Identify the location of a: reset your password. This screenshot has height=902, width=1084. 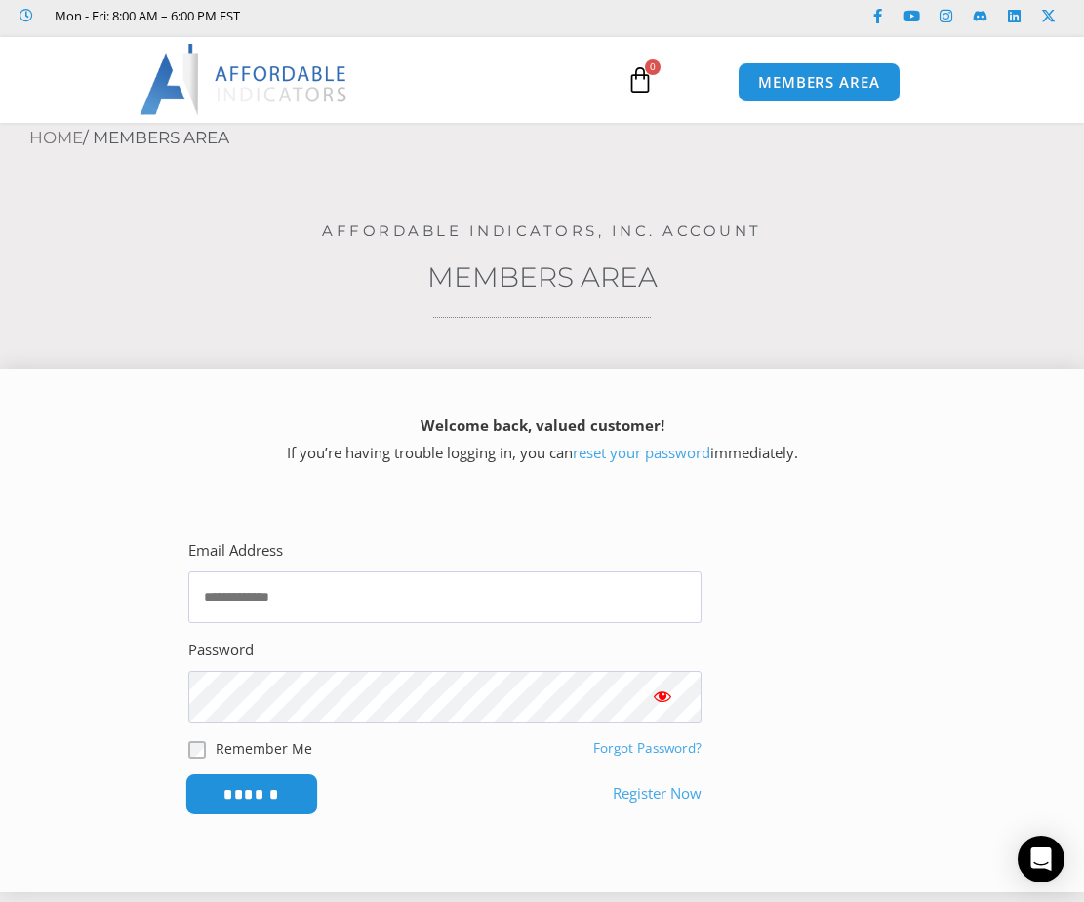
(641, 453).